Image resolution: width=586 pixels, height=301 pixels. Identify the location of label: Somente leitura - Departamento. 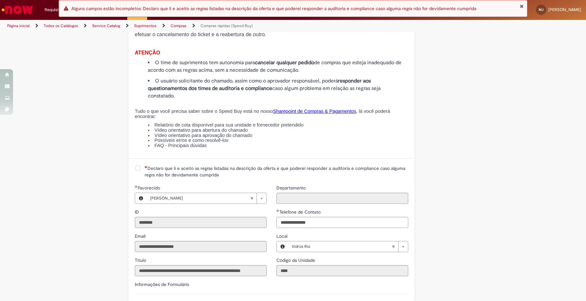
(292, 188).